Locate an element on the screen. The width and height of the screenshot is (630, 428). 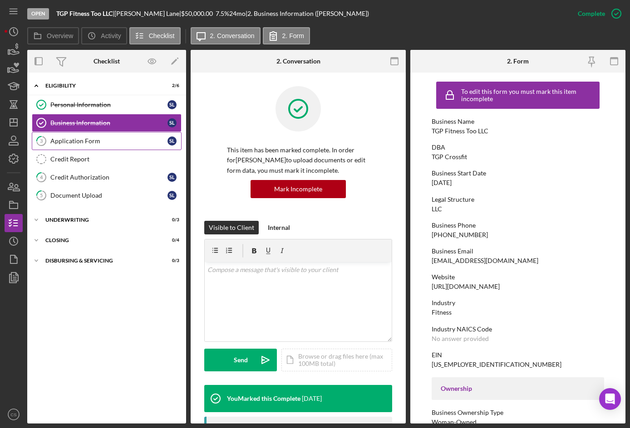
button: Mark Incomplete is located at coordinates (298, 189).